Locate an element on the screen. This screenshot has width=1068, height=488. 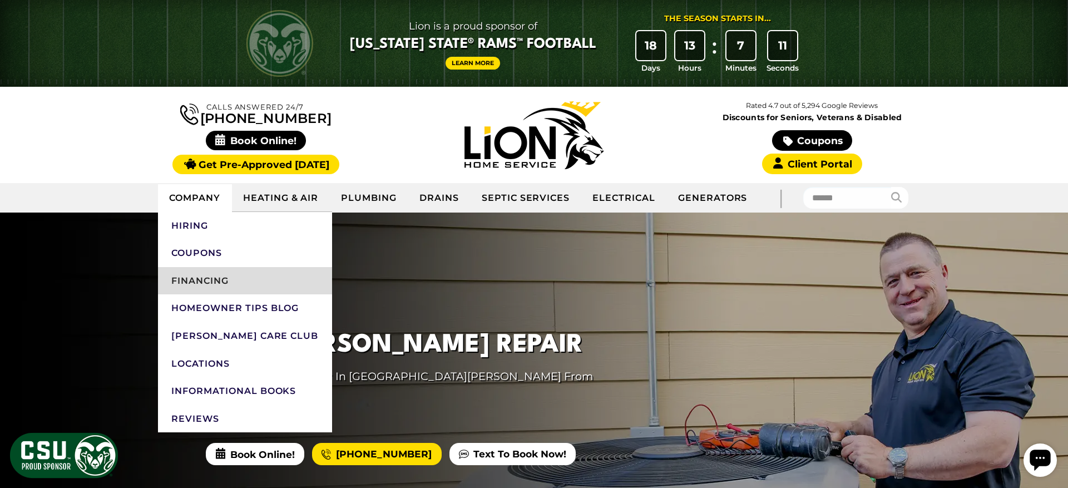
div: The Season Starts in... is located at coordinates (718, 19).